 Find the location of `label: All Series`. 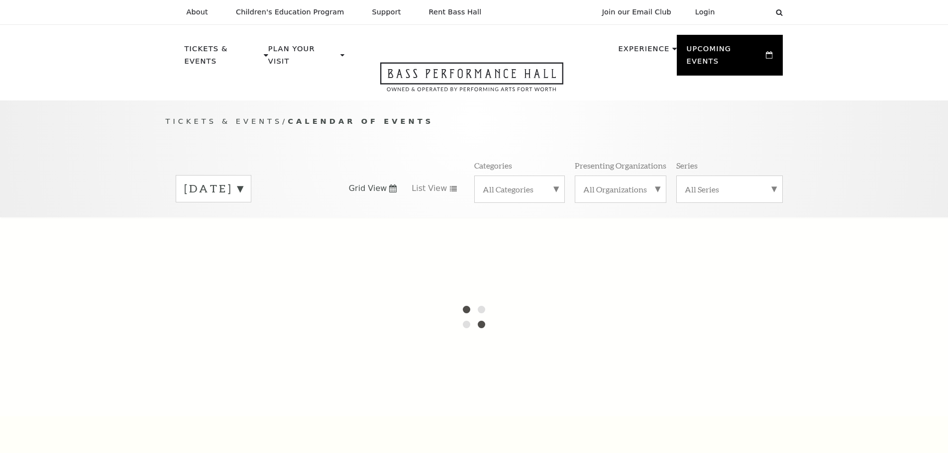

label: All Series is located at coordinates (729, 189).